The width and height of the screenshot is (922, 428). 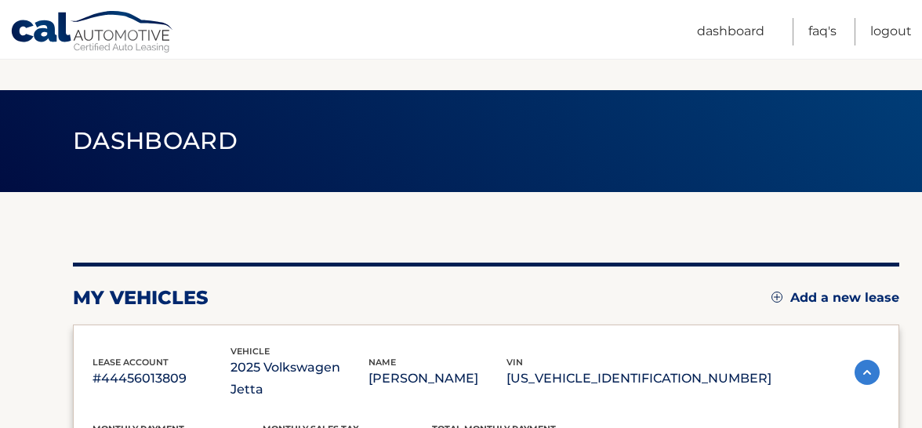 What do you see at coordinates (822, 31) in the screenshot?
I see `a: FAQ's` at bounding box center [822, 31].